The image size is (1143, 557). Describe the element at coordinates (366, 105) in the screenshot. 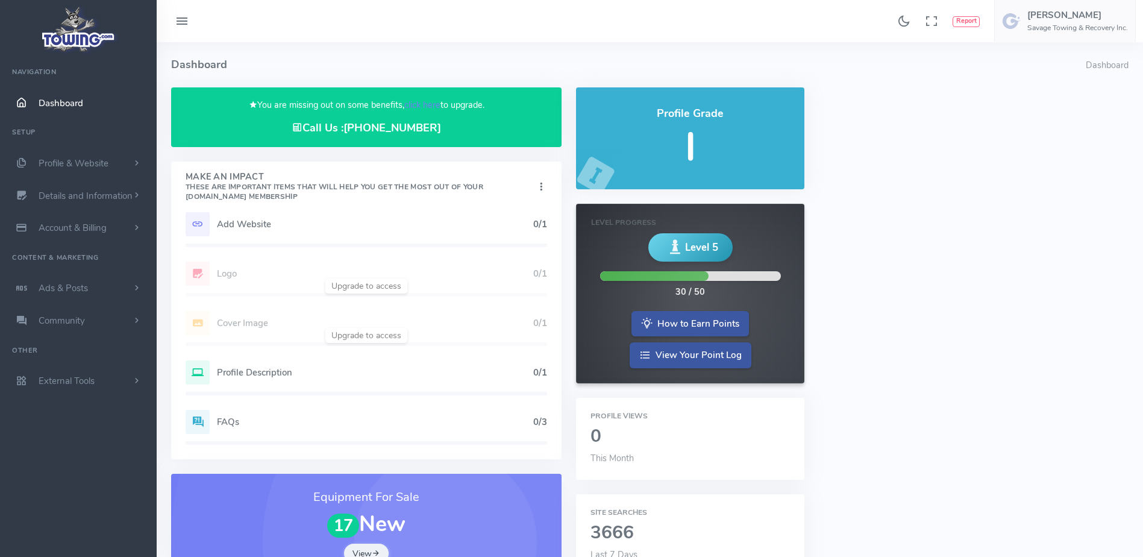

I see `p: You are missing out on some benefits, to upgrade.` at that location.